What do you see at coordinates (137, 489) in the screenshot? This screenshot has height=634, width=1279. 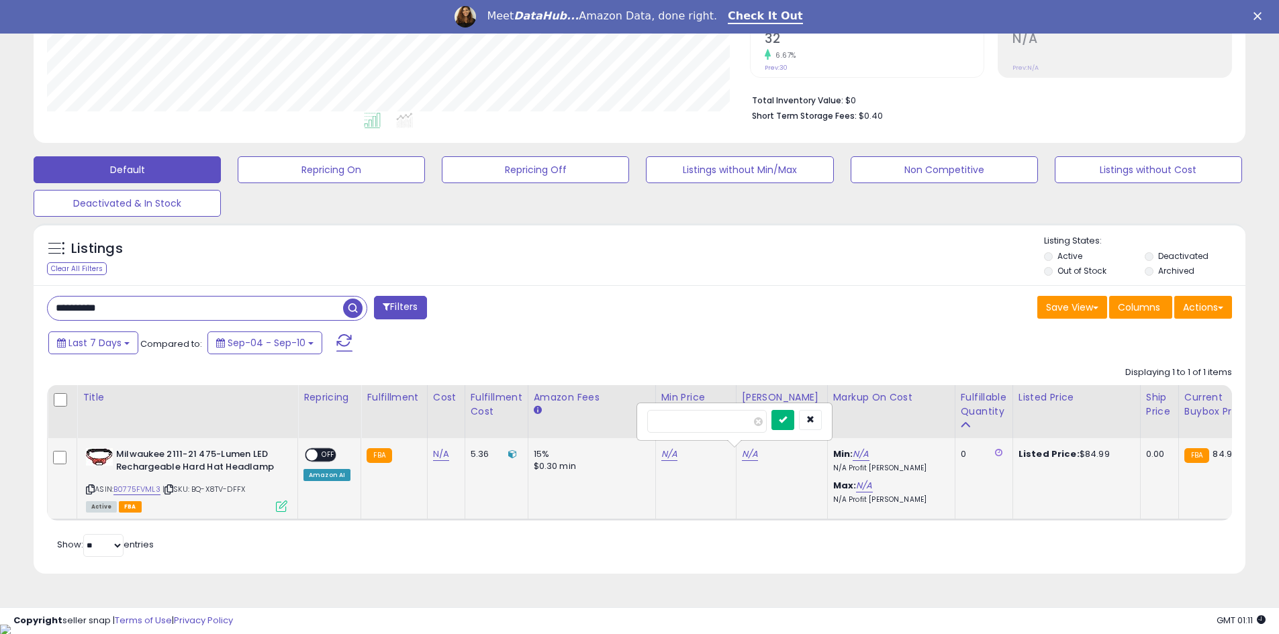 I see `a: B0775FVML3` at bounding box center [137, 489].